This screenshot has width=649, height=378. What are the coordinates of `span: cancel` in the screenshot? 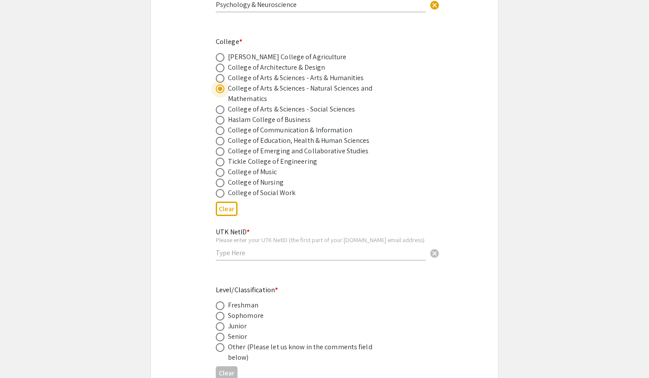 It's located at (435, 253).